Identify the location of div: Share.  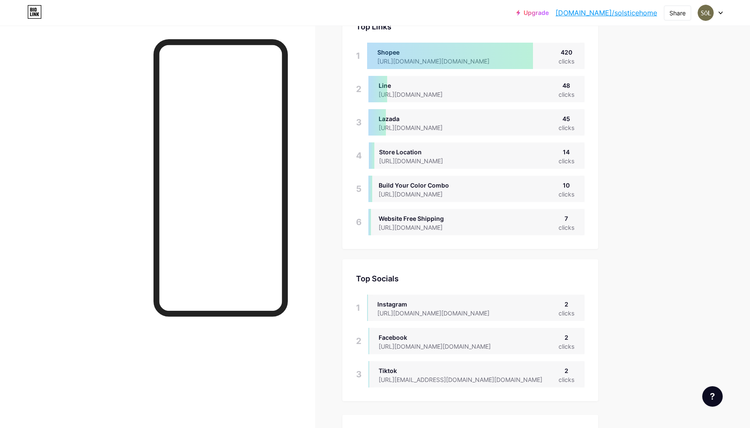
(678, 13).